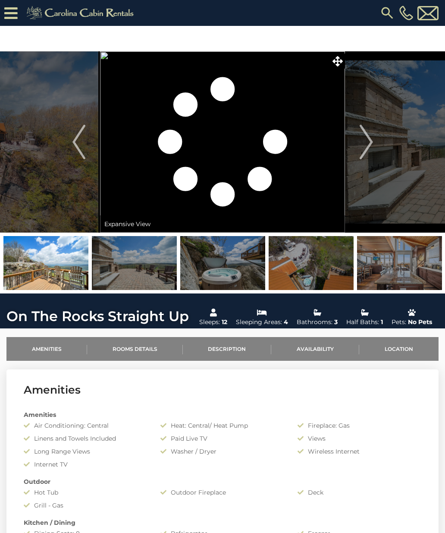  Describe the element at coordinates (315, 349) in the screenshot. I see `a: Availability` at that location.